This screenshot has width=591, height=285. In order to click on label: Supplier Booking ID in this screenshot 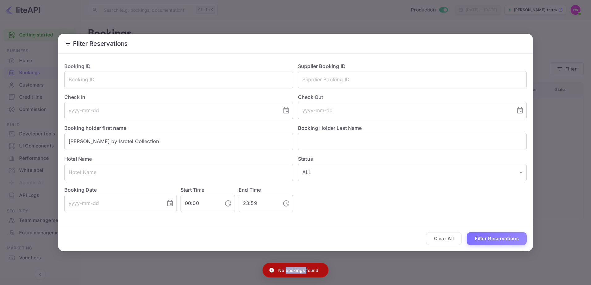, I will do `click(322, 66)`.